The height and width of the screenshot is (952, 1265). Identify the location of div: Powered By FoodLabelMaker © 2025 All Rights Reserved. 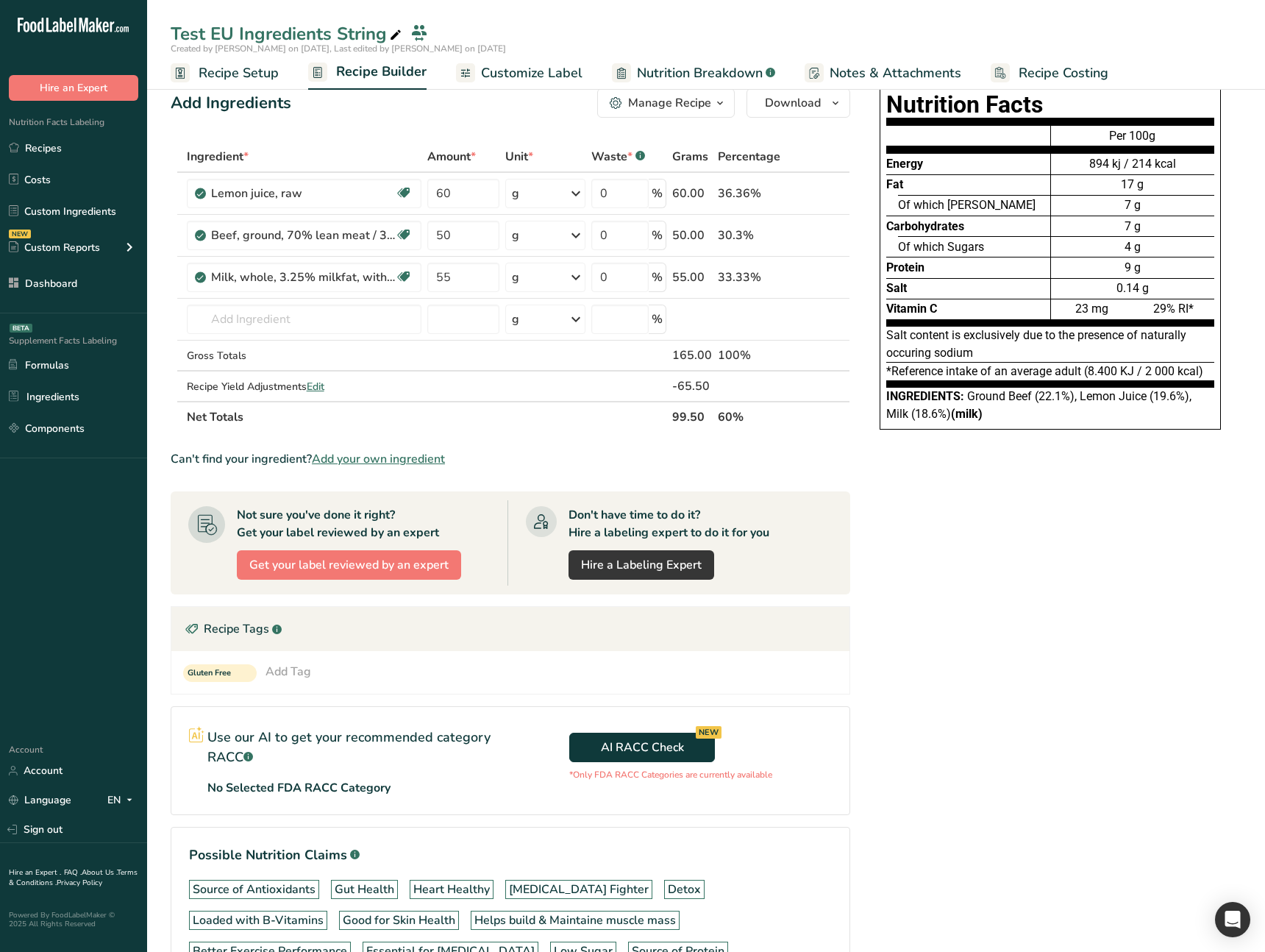
(73, 919).